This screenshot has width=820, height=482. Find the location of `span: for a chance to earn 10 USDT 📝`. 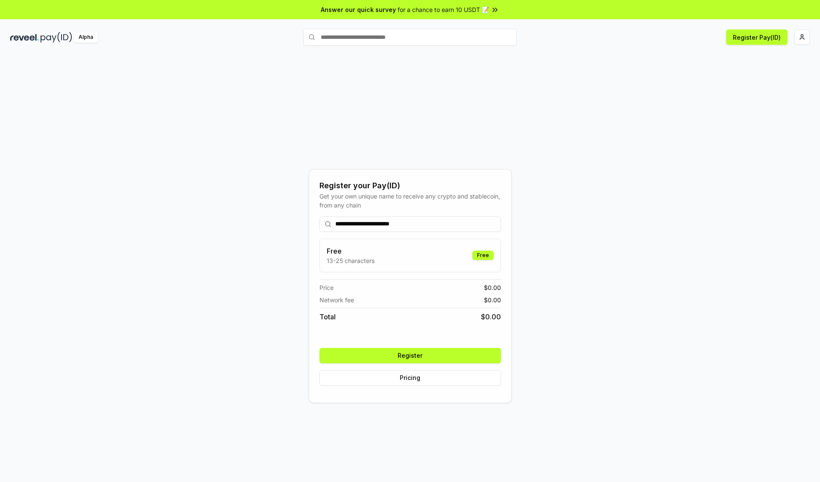

span: for a chance to earn 10 USDT 📝 is located at coordinates (443, 9).